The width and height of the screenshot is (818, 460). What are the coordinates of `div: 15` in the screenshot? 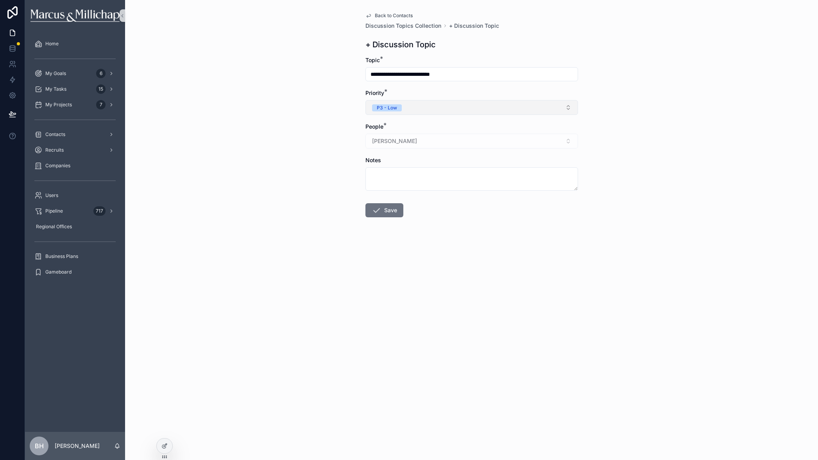 It's located at (101, 89).